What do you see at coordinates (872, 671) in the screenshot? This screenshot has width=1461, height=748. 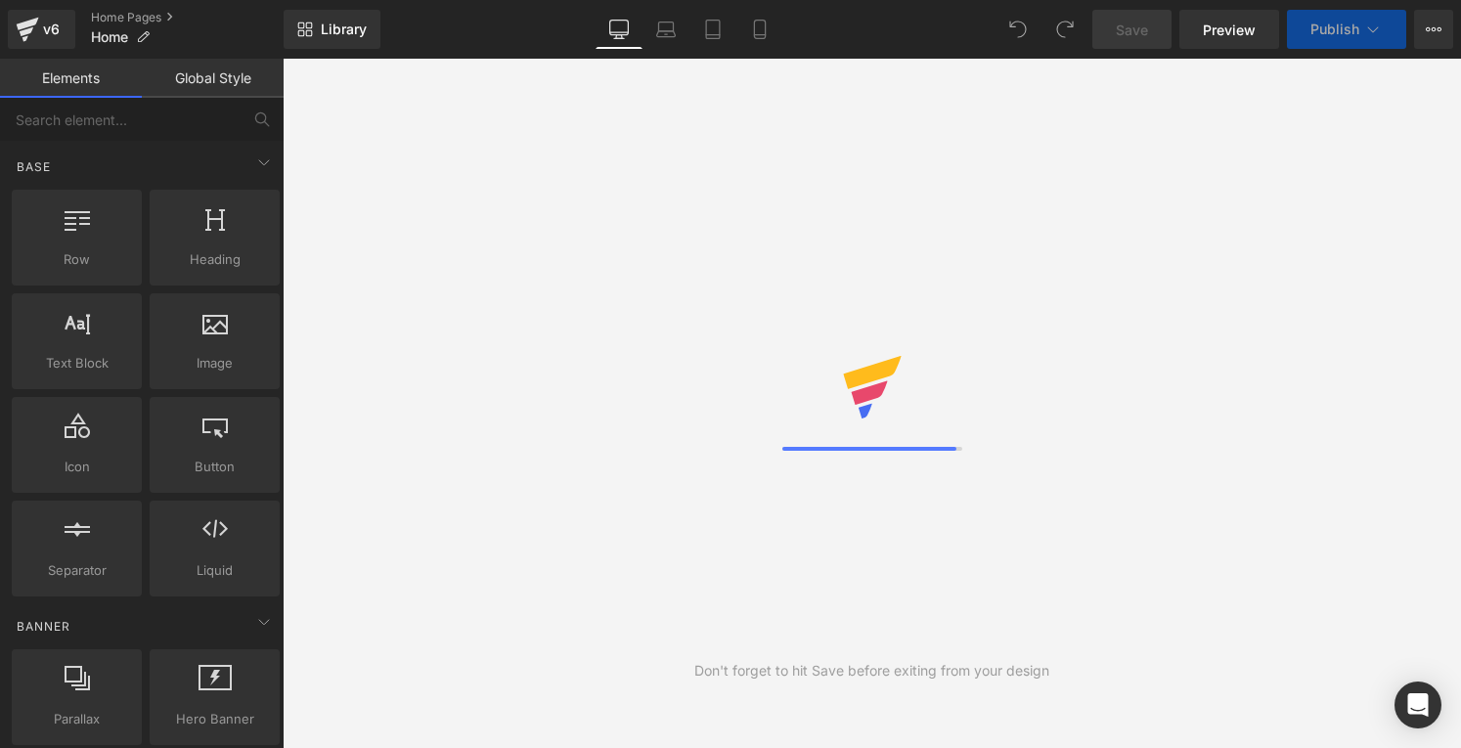 I see `div: Don't forget to hit Save before exiting from your design` at bounding box center [872, 671].